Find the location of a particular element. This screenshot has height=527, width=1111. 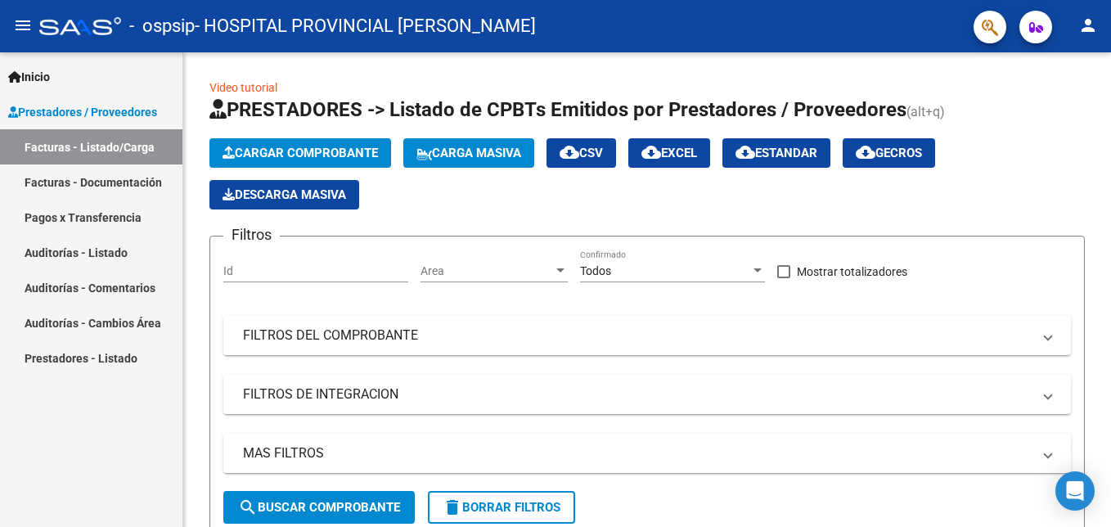

button: Gecros is located at coordinates (889, 153).